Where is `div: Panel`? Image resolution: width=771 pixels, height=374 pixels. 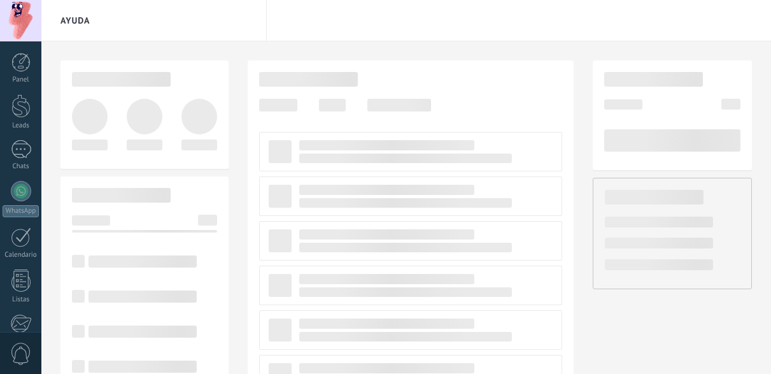
div: Panel is located at coordinates (21, 80).